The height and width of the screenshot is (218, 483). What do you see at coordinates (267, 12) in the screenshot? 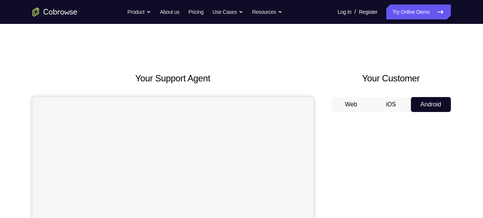
I see `button: Resources` at bounding box center [267, 12].